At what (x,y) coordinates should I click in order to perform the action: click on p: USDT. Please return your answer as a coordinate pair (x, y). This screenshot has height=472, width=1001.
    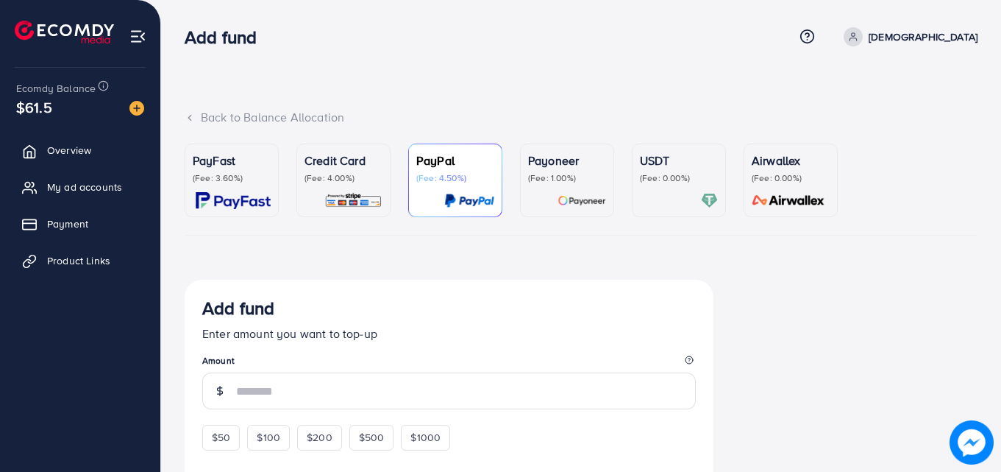
    Looking at the image, I should click on (679, 160).